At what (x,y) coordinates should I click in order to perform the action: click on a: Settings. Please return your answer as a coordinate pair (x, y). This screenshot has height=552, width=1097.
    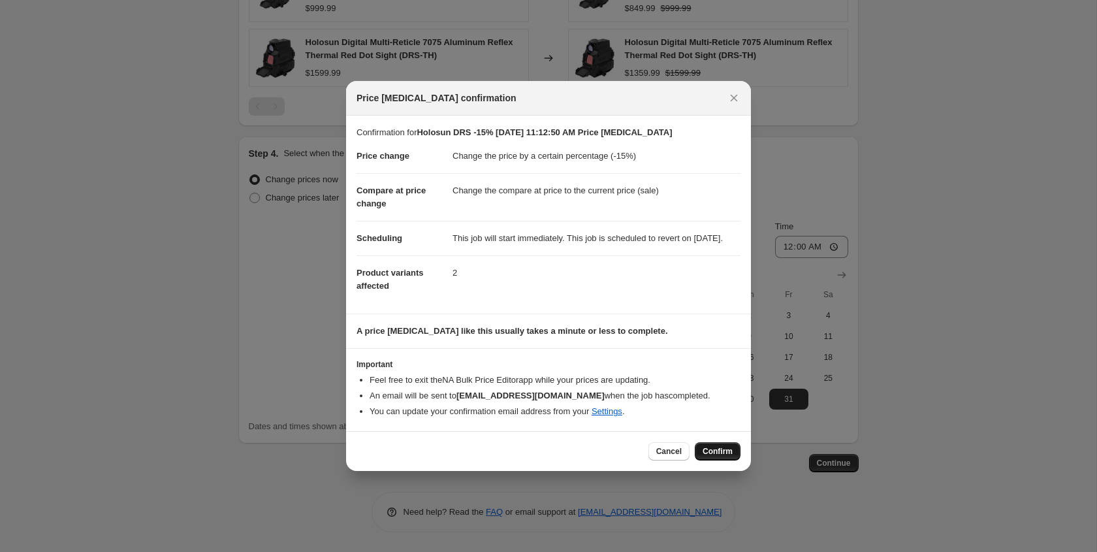
    Looking at the image, I should click on (607, 411).